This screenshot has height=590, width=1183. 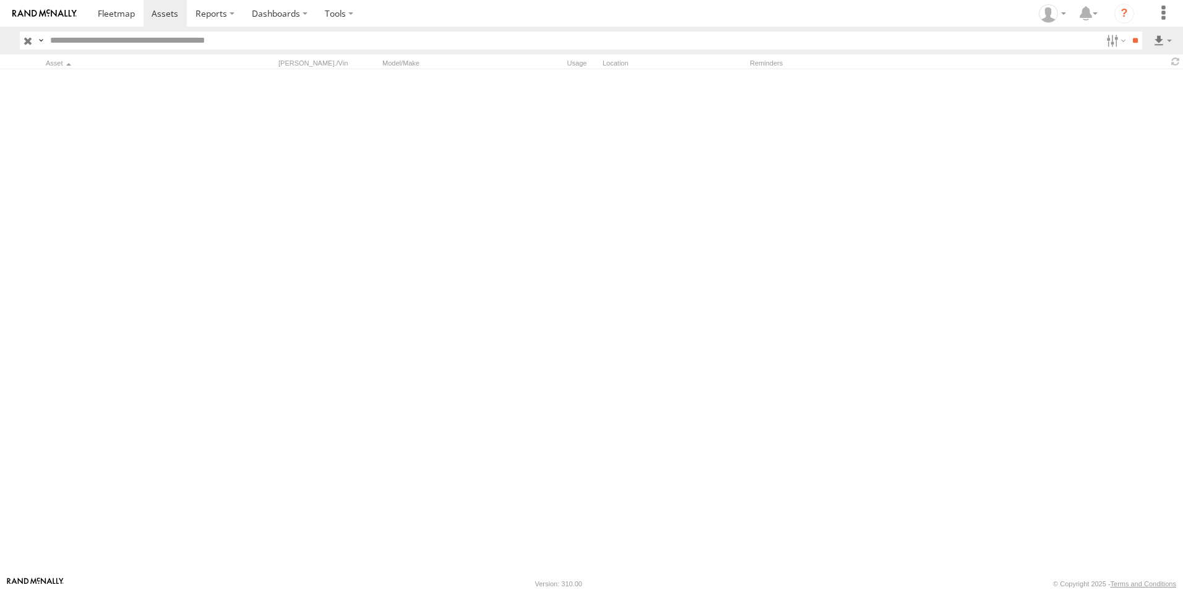 What do you see at coordinates (1114, 584) in the screenshot?
I see `div: © Copyright 2025 -` at bounding box center [1114, 584].